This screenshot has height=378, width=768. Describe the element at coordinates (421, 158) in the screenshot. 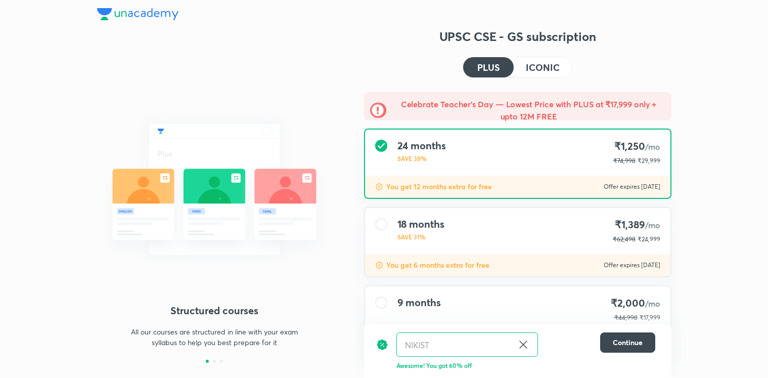

I see `p: SAVE 38%` at that location.